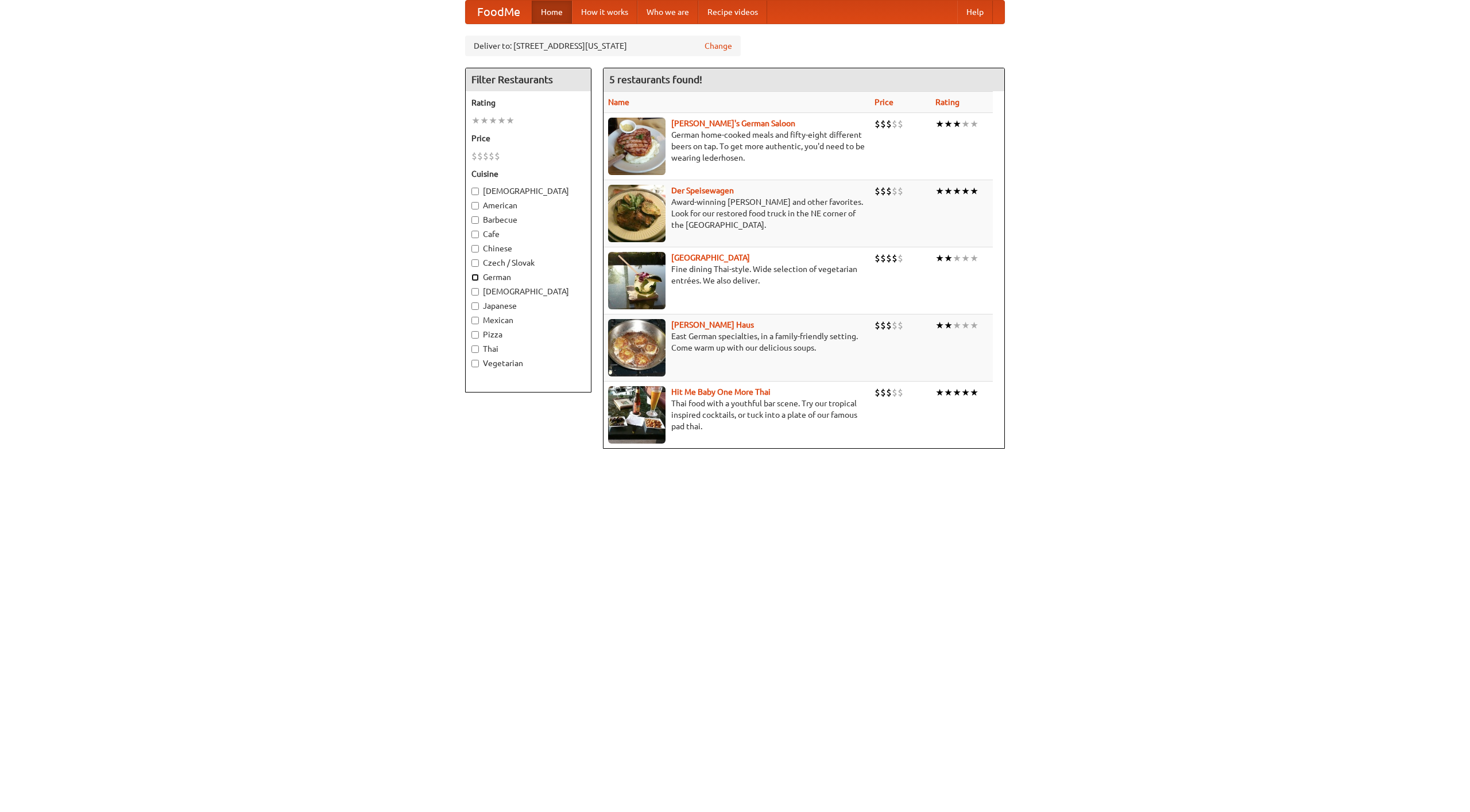  I want to click on h5: Price, so click(528, 138).